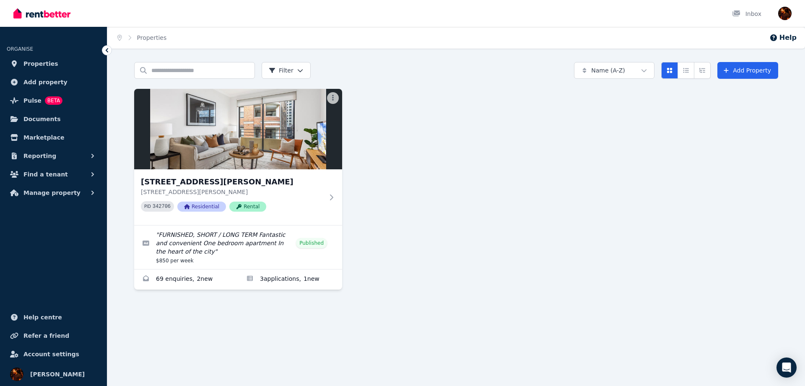  Describe the element at coordinates (53, 156) in the screenshot. I see `button: Reporting` at that location.